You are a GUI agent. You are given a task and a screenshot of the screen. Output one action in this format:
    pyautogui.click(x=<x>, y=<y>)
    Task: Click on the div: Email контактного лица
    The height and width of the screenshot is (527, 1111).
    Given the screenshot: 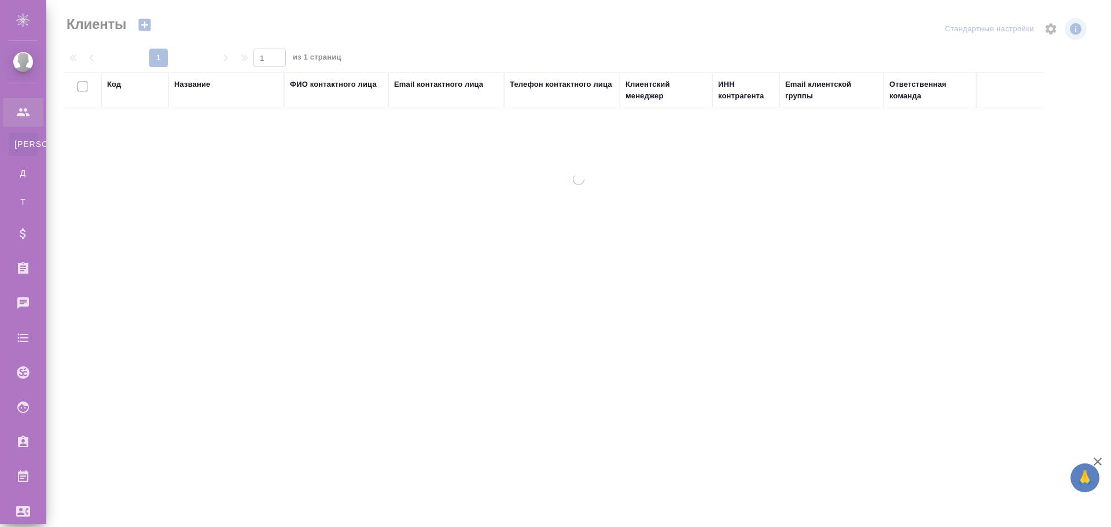 What is the action you would take?
    pyautogui.click(x=439, y=84)
    